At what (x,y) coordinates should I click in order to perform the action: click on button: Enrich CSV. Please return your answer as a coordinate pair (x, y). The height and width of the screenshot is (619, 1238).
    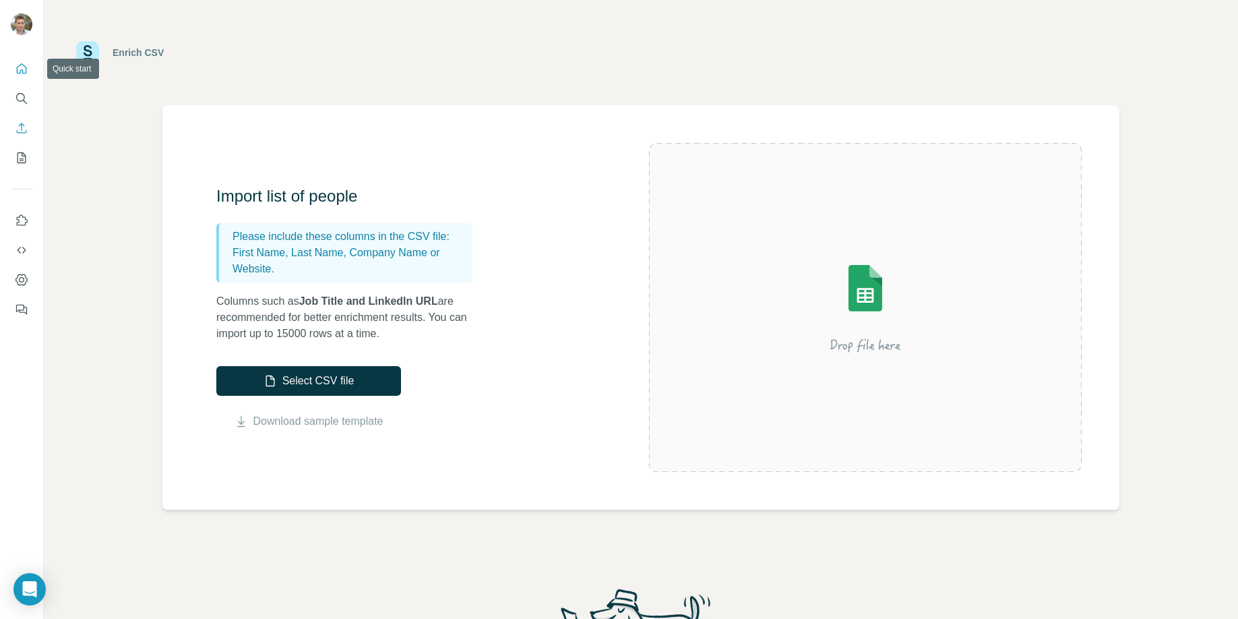
    Looking at the image, I should click on (22, 128).